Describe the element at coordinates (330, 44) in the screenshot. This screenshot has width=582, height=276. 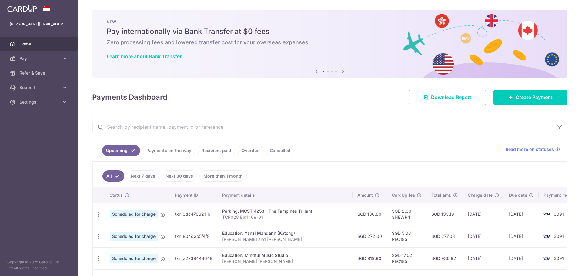
I see `img: Bank transfer banner` at that location.